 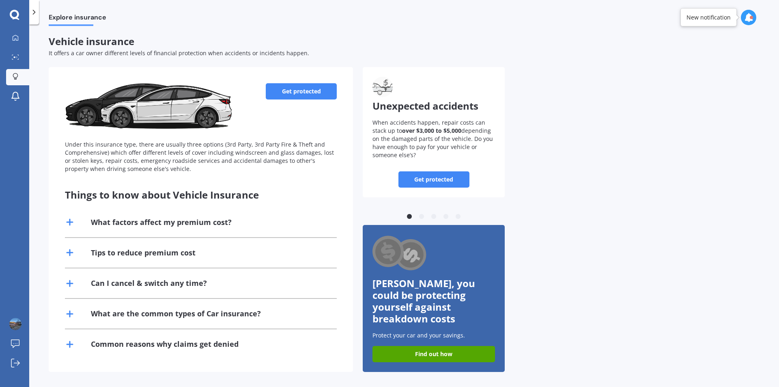 I want to click on div: Common reasons why claims get denied, so click(x=165, y=344).